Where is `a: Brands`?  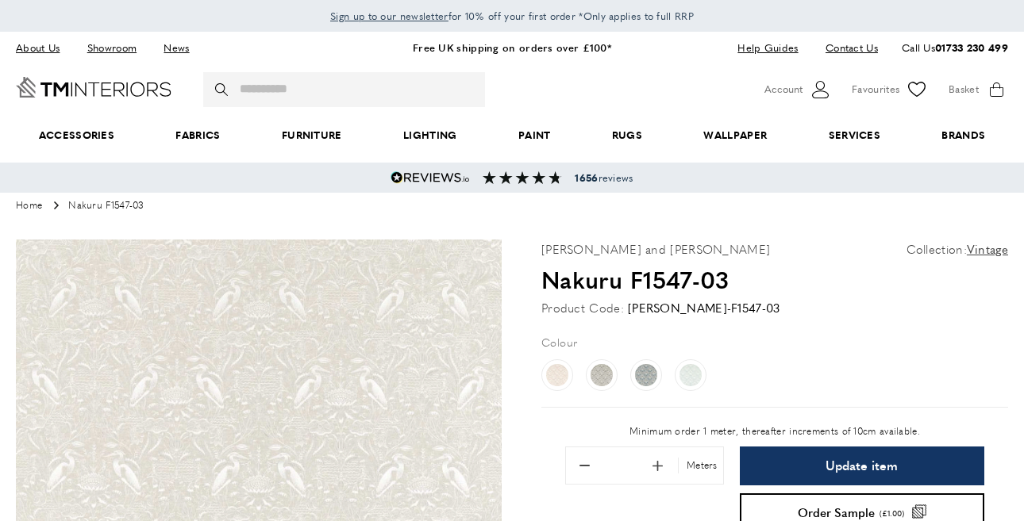 a: Brands is located at coordinates (963, 135).